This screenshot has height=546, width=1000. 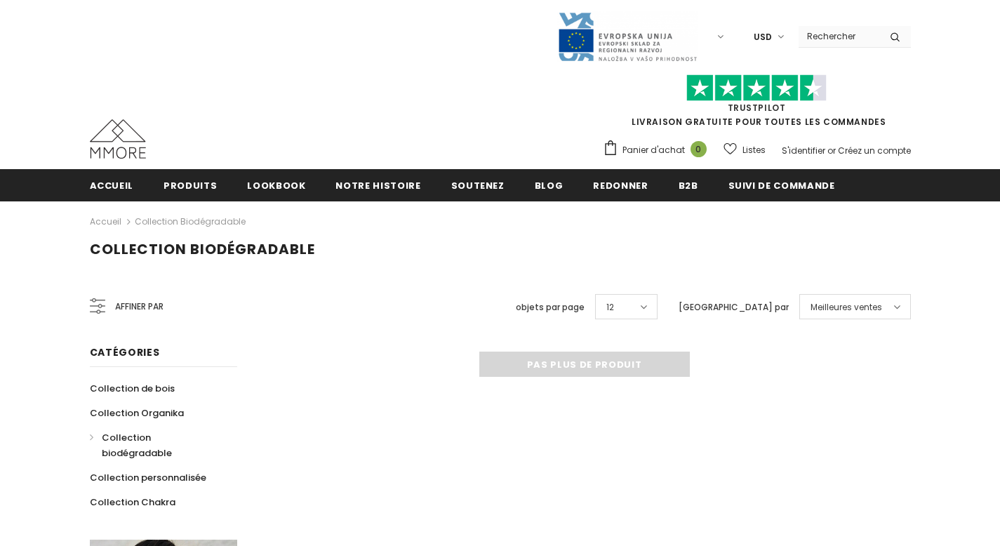 I want to click on a: Collection Organika, so click(x=137, y=412).